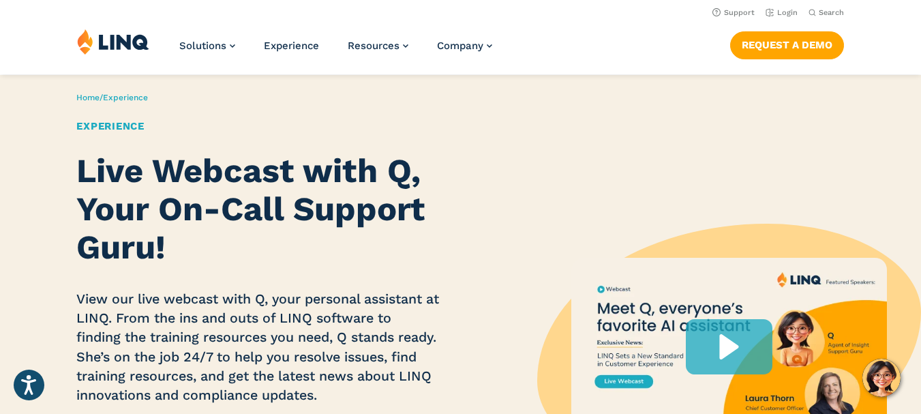 This screenshot has height=414, width=921. Describe the element at coordinates (373, 46) in the screenshot. I see `span: Resources` at that location.